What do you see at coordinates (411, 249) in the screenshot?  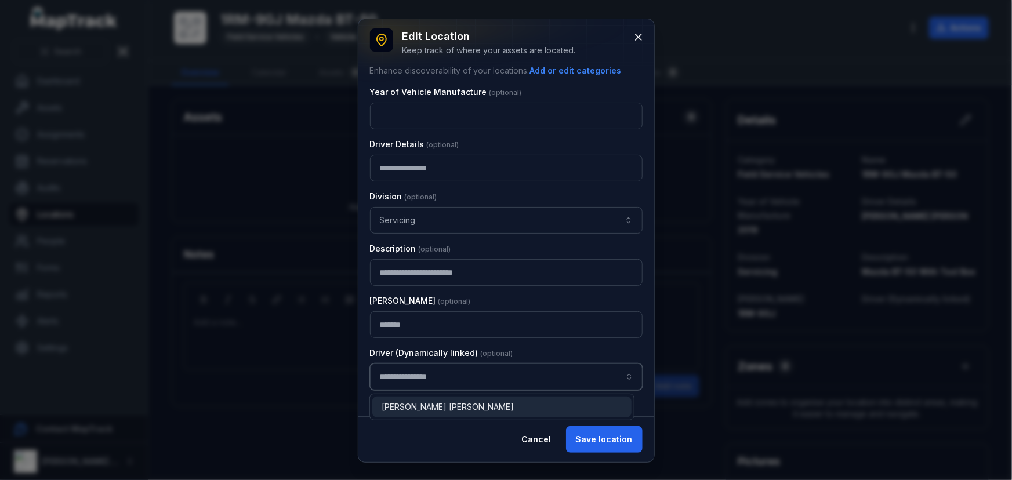 I see `label: Description` at bounding box center [411, 249].